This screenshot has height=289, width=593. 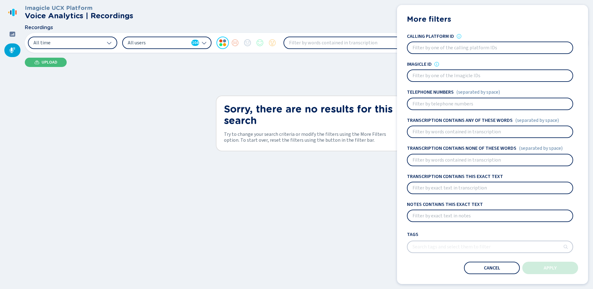 I want to click on svg: cloud-upload, so click(x=37, y=62).